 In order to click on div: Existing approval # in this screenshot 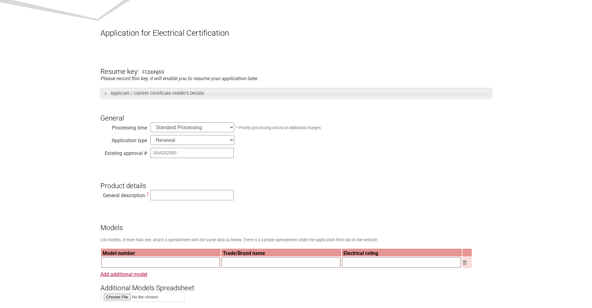, I will do `click(124, 152)`.